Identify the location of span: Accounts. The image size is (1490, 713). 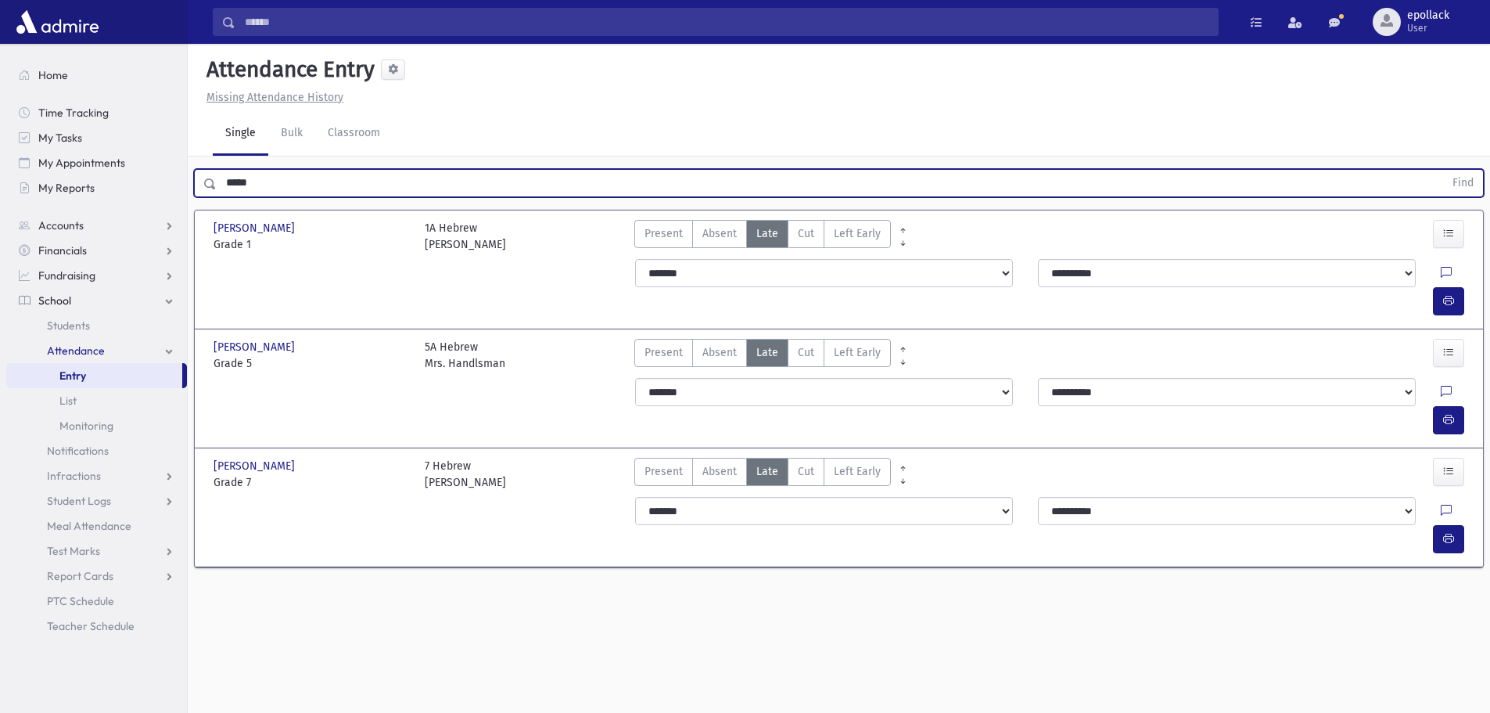
(61, 225).